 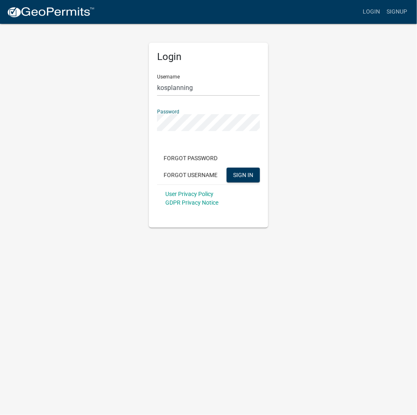 What do you see at coordinates (397, 12) in the screenshot?
I see `a: Signup` at bounding box center [397, 12].